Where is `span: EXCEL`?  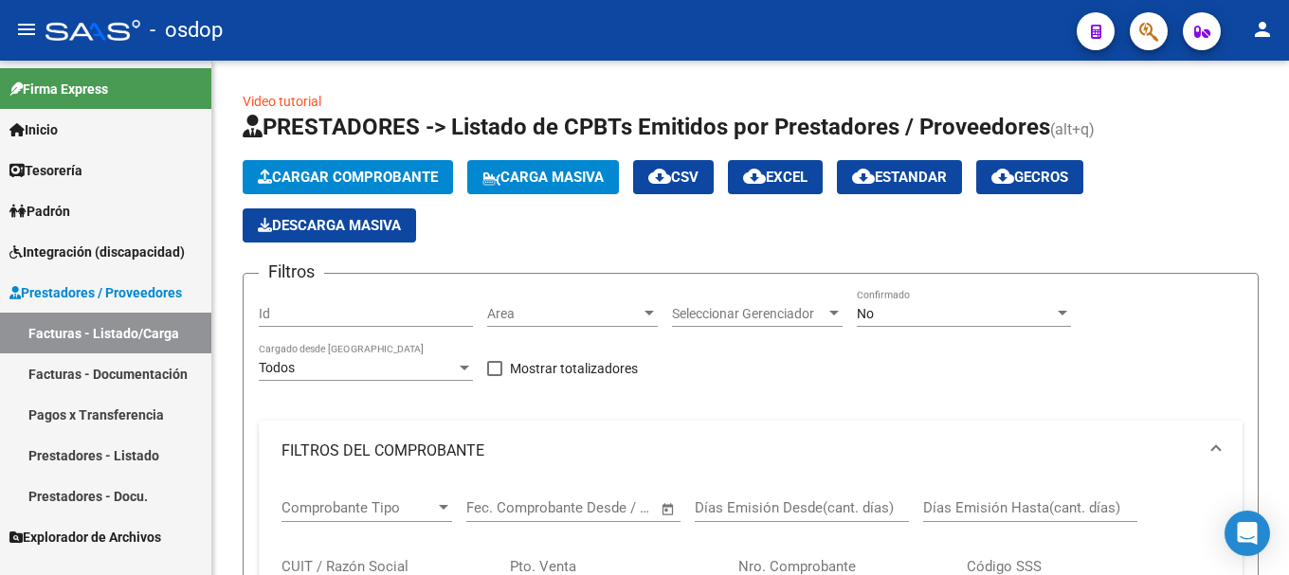
span: EXCEL is located at coordinates (775, 177).